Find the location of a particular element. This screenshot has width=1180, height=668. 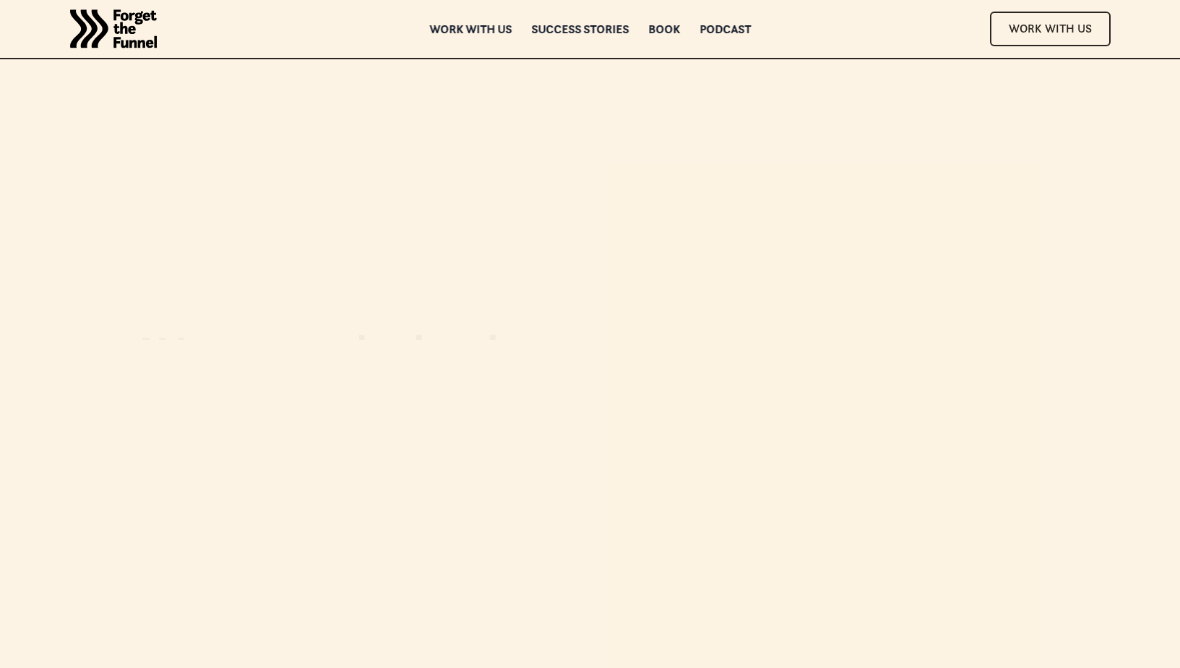

a: Podcast is located at coordinates (725, 29).